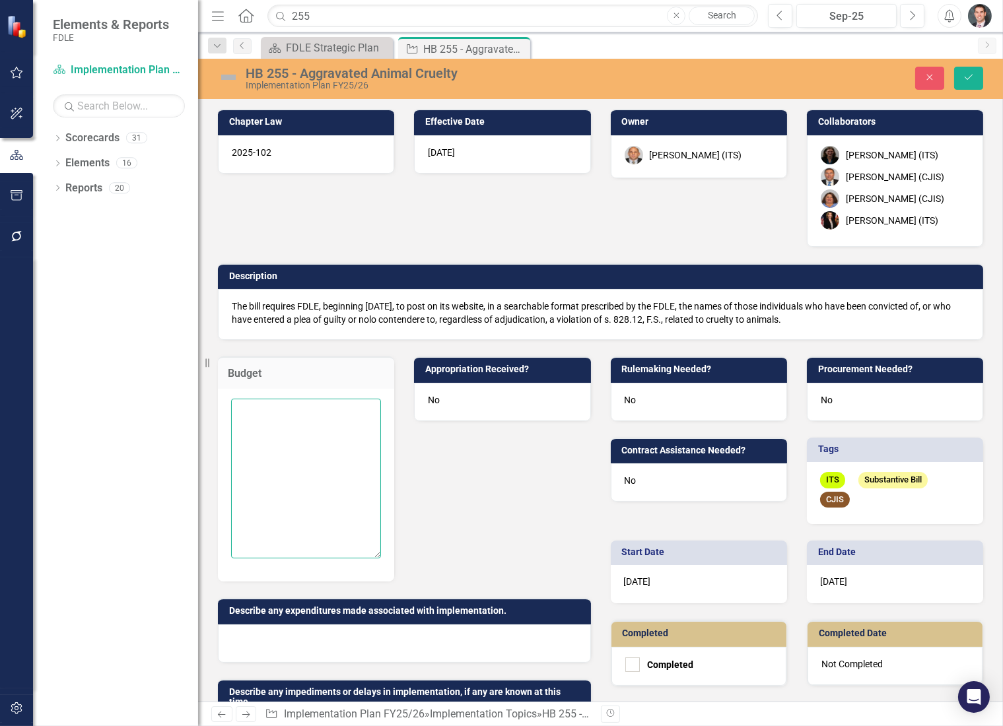  What do you see at coordinates (830, 155) in the screenshot?
I see `img: Nicole Howard` at bounding box center [830, 155].